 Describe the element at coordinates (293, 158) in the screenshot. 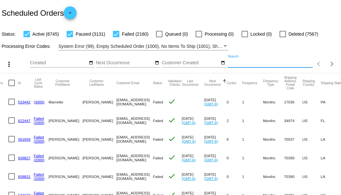

I see `mat-cell: 70390` at that location.